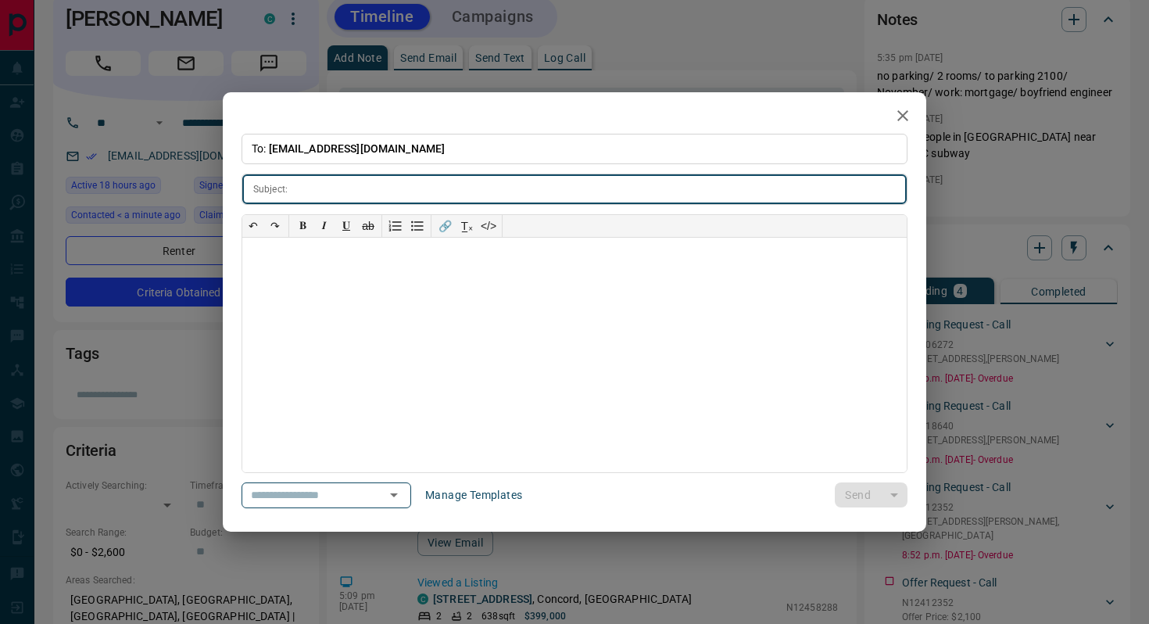  I want to click on button: Open, so click(394, 495).